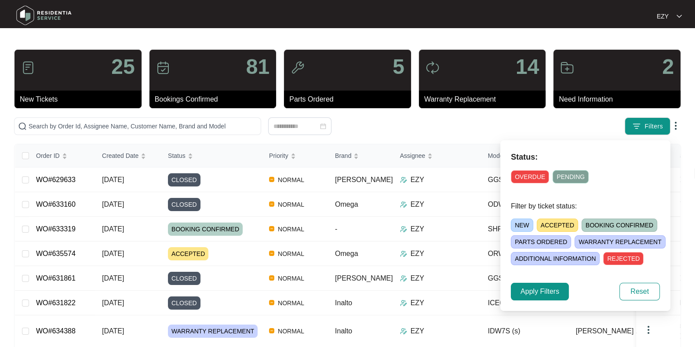 The height and width of the screenshot is (347, 695). I want to click on a: WO#631822, so click(56, 302).